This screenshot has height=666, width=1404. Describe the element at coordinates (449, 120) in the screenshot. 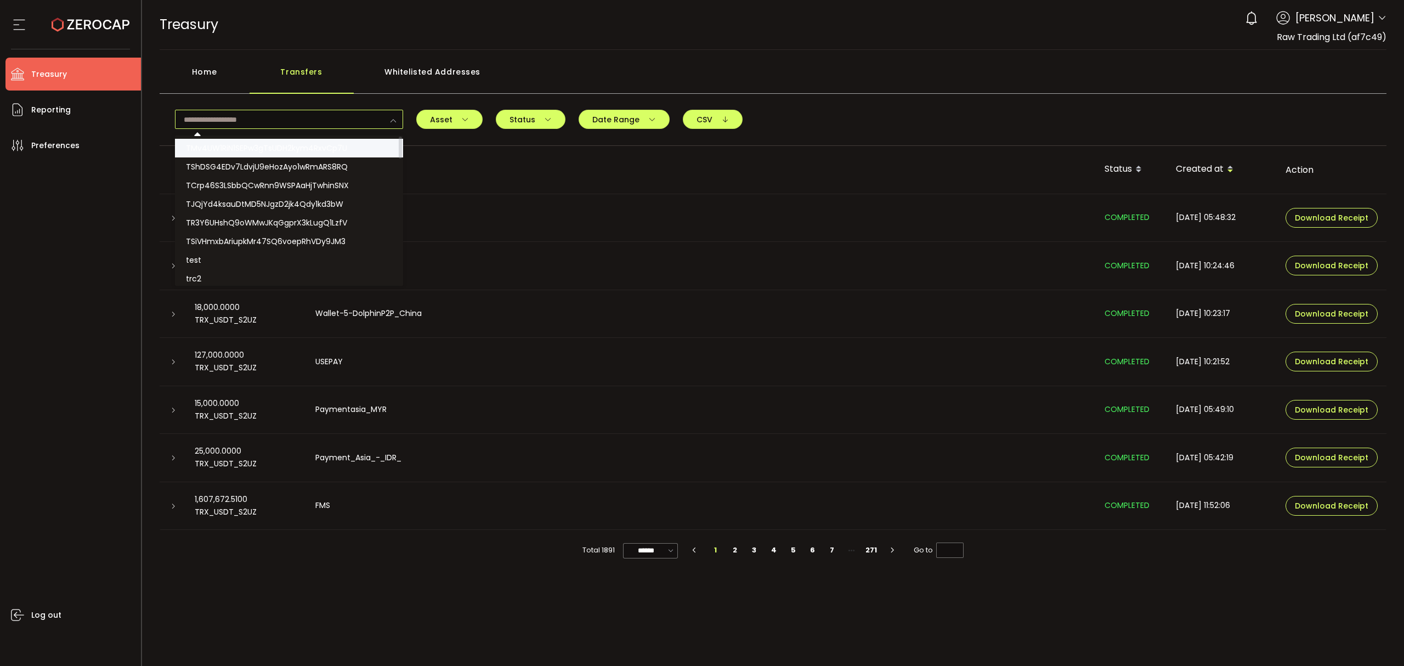

I see `span: Asset` at that location.